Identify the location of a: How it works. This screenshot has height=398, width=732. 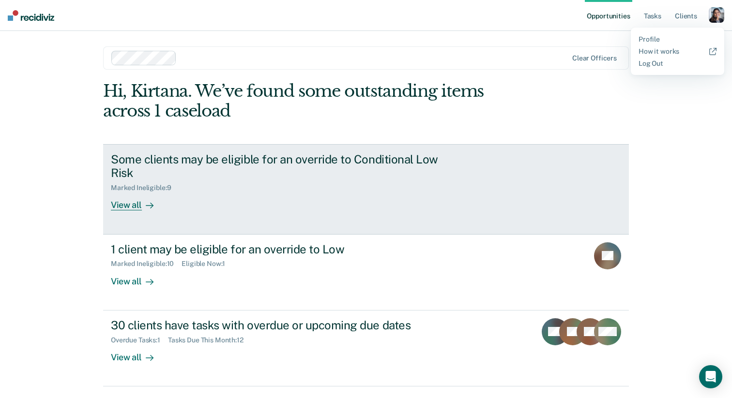
(677, 51).